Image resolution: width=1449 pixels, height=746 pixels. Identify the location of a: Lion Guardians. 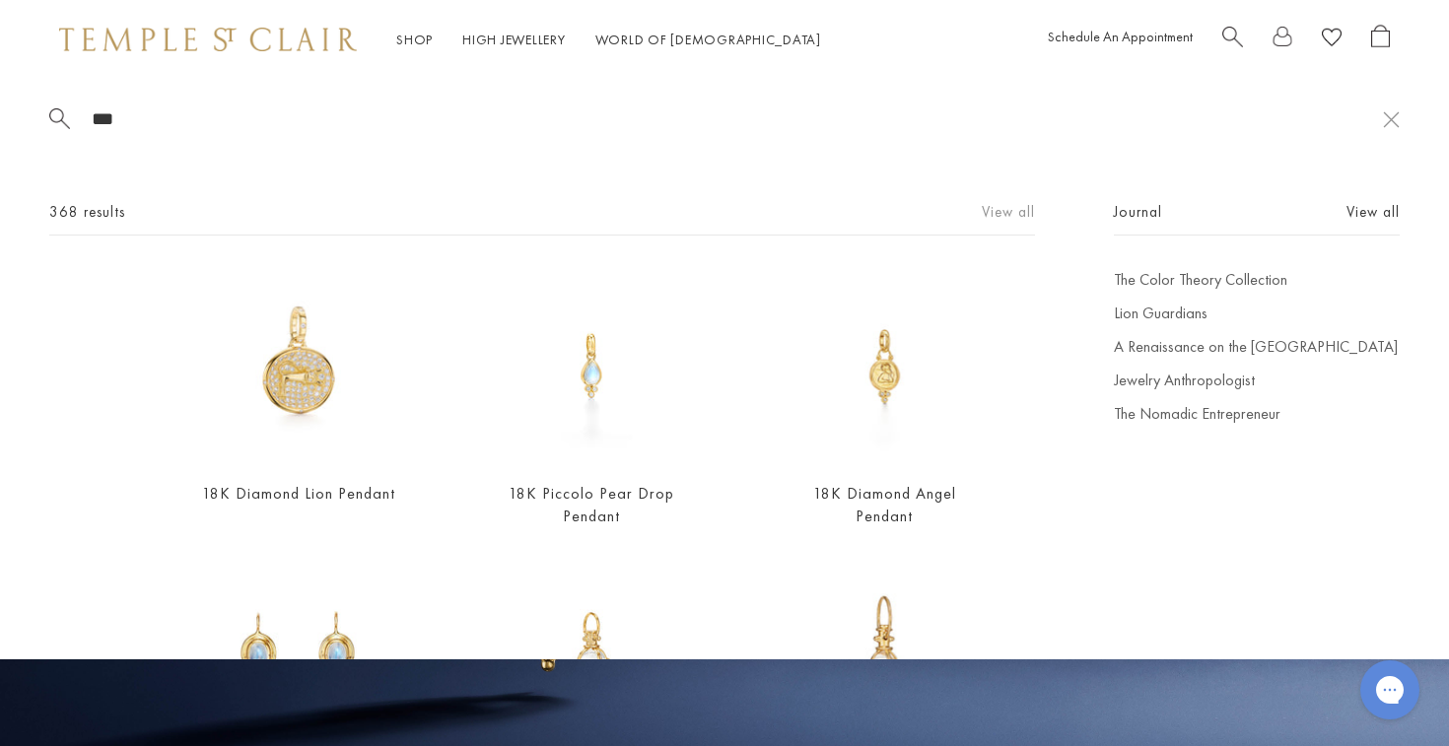
(1256, 313).